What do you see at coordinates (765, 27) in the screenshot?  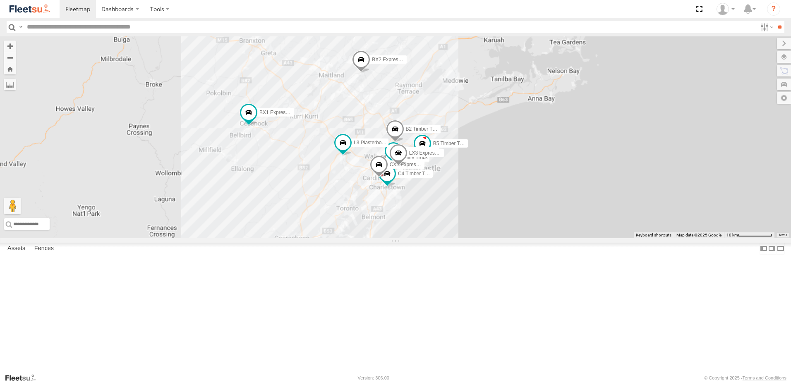 I see `label: Search Filter Options` at bounding box center [765, 27].